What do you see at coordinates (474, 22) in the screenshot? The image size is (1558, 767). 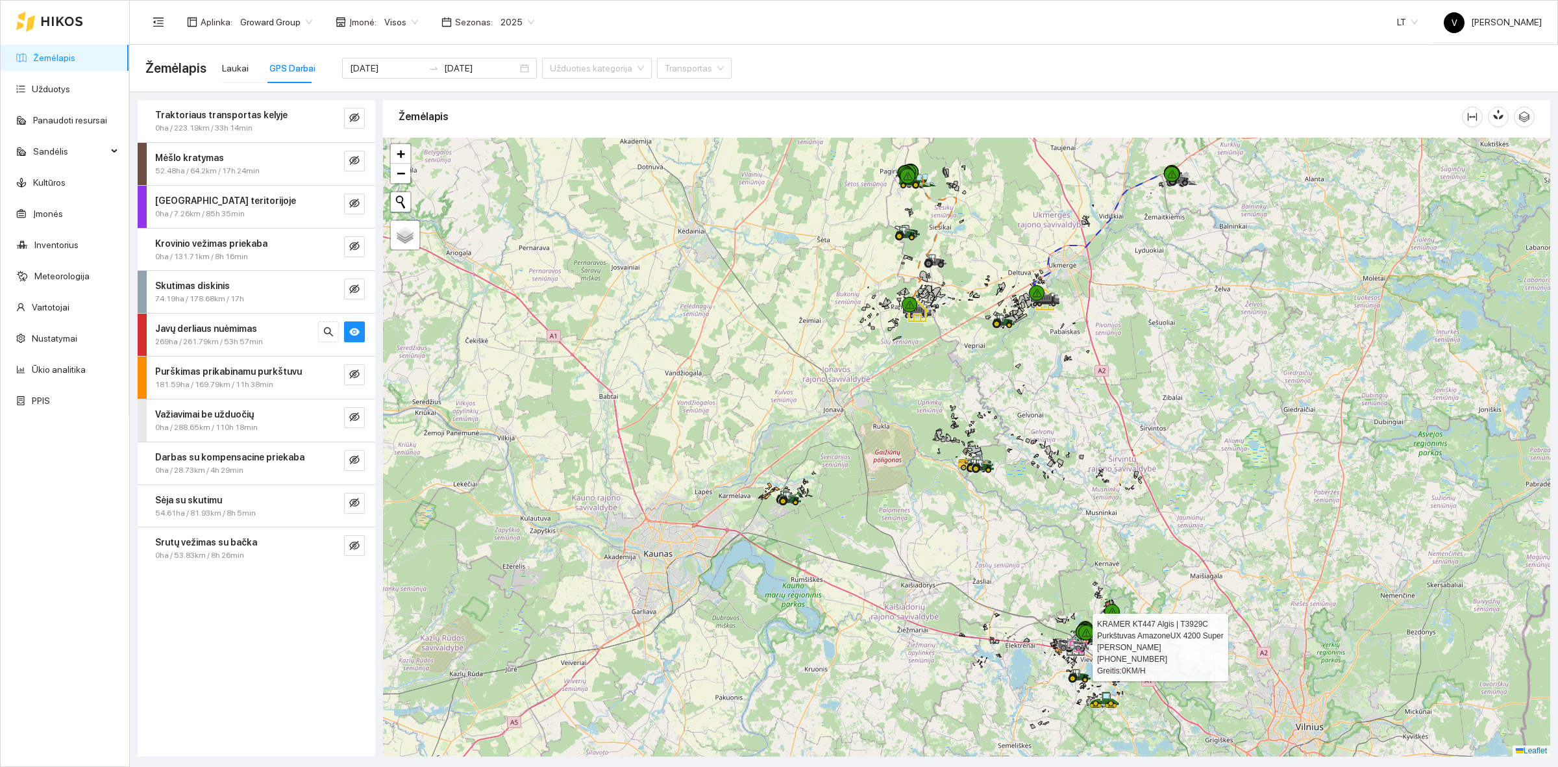 I see `span: Sezonas :` at bounding box center [474, 22].